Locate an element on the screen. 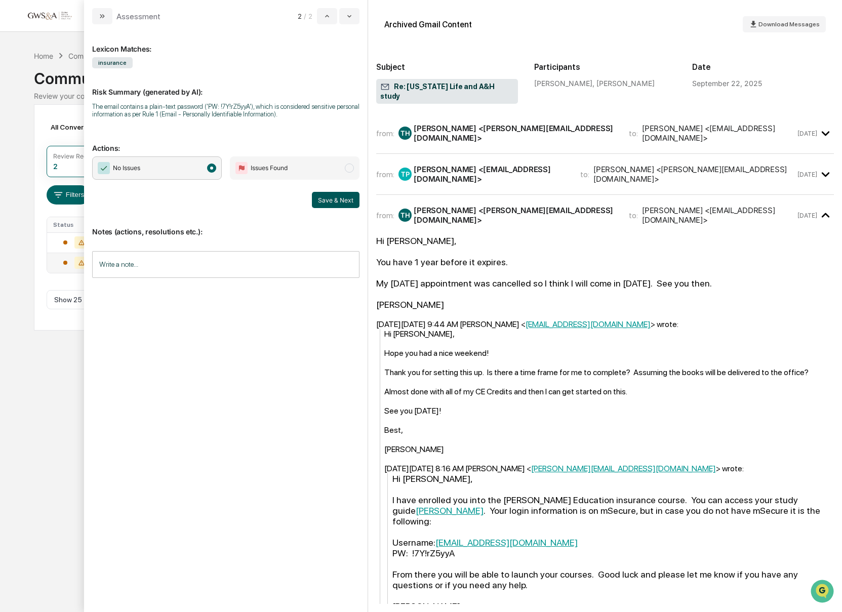 This screenshot has height=612, width=842. img: logo is located at coordinates (49, 15).